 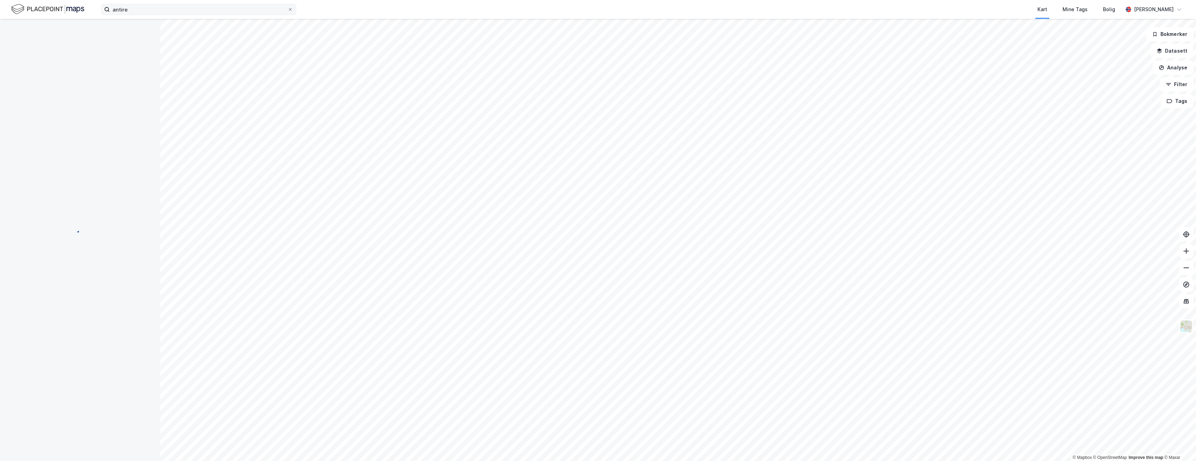 What do you see at coordinates (1146, 457) in the screenshot?
I see `a: Improve this map` at bounding box center [1146, 457].